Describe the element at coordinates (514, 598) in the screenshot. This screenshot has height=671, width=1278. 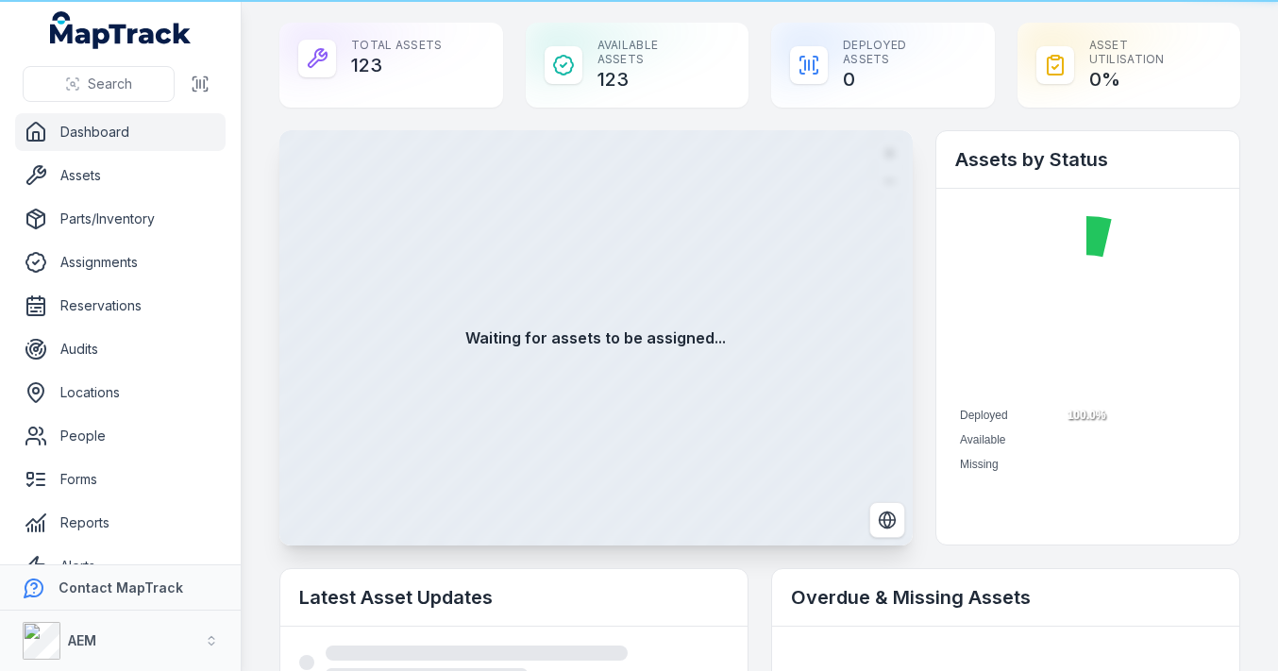
I see `h2: Latest Asset Updates` at that location.